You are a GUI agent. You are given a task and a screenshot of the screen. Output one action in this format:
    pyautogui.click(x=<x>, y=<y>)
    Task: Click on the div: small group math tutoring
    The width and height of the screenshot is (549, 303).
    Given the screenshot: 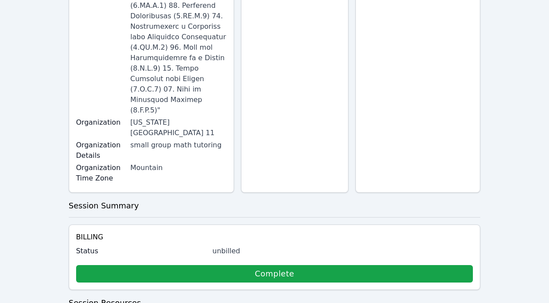 What is the action you would take?
    pyautogui.click(x=178, y=145)
    